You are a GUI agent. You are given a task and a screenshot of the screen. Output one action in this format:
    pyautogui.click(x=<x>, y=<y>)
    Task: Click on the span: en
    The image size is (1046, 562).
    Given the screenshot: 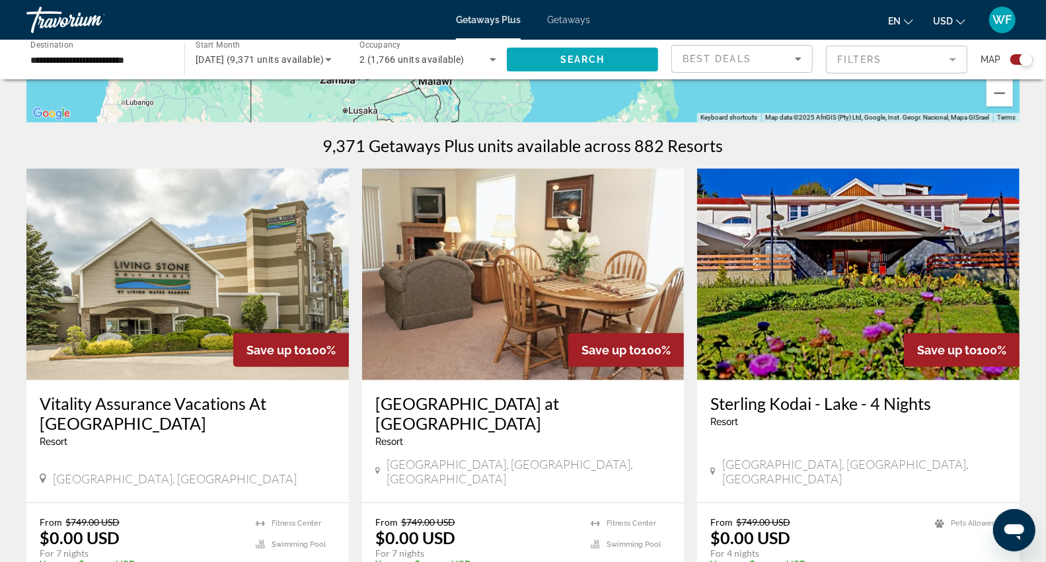 What is the action you would take?
    pyautogui.click(x=894, y=21)
    